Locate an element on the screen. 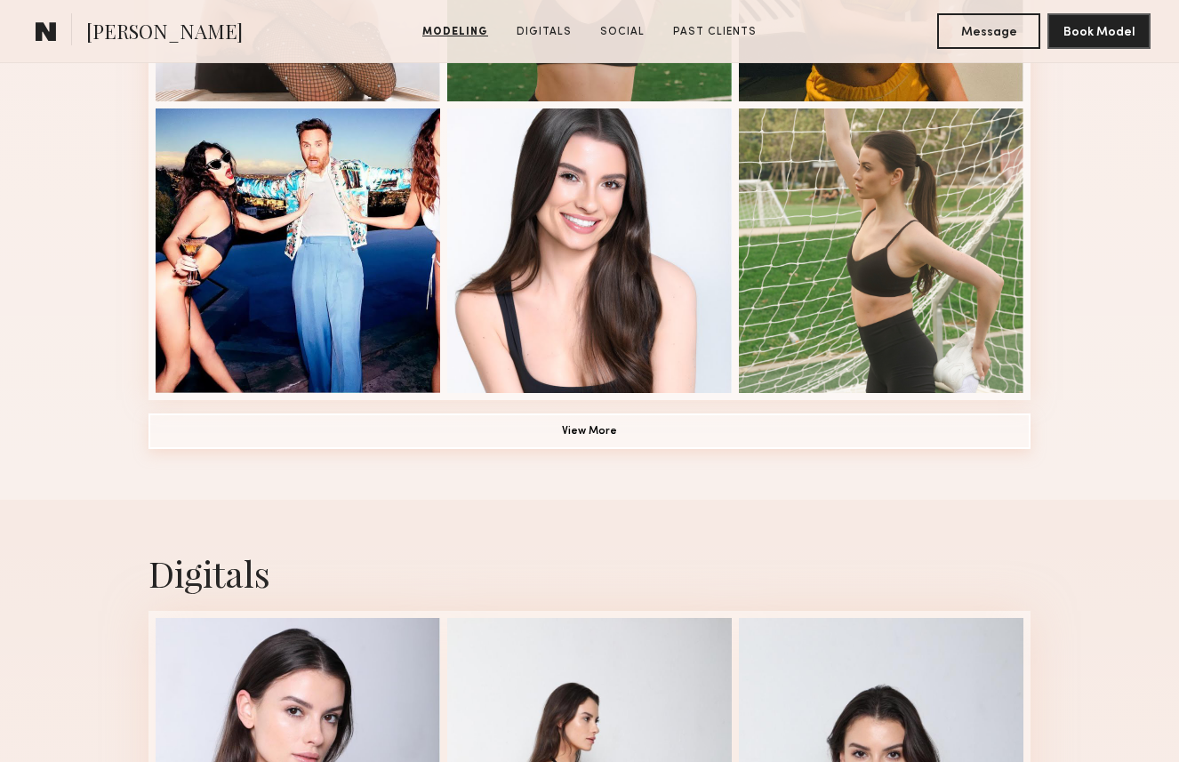  a: Social is located at coordinates (623, 32).